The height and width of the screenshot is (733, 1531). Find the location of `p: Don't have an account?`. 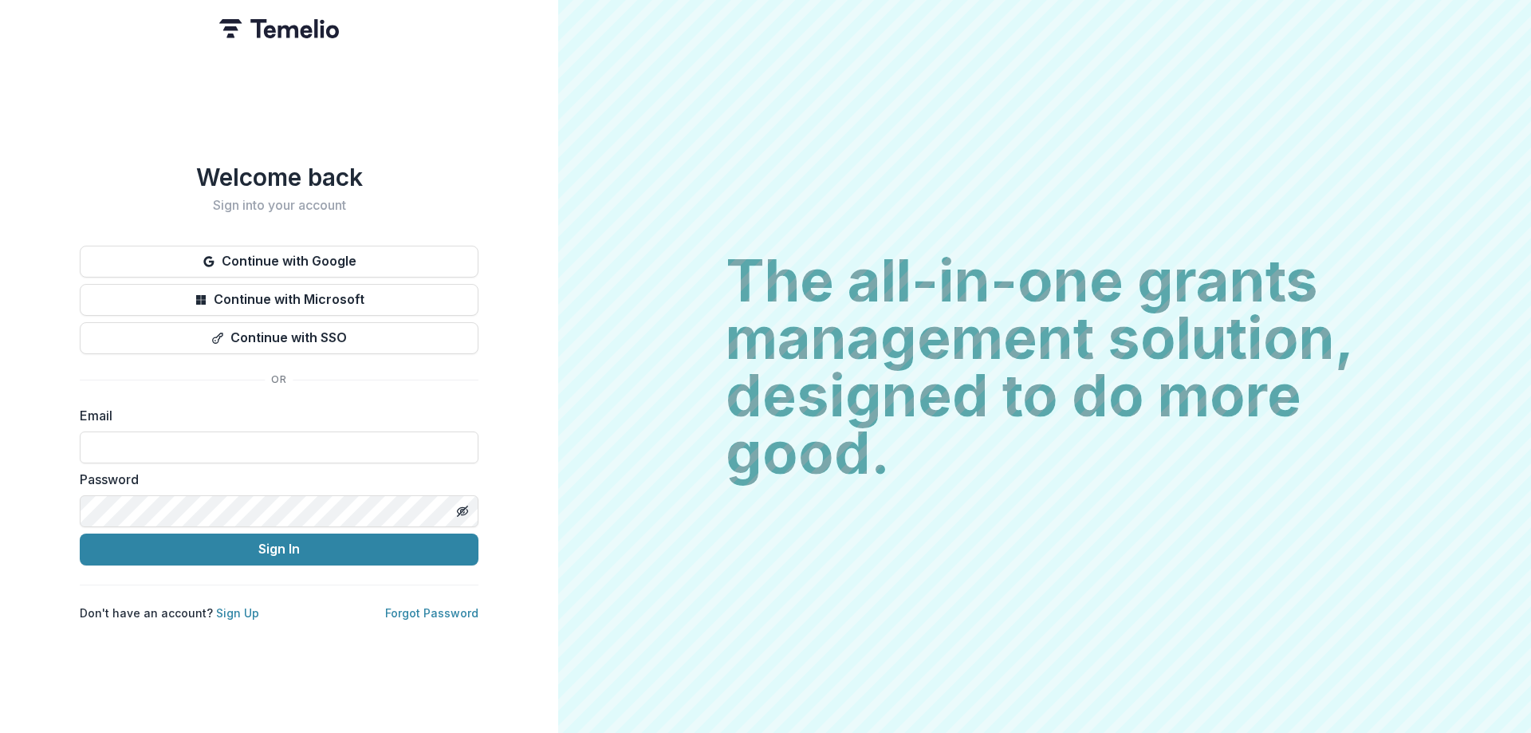

p: Don't have an account? is located at coordinates (169, 612).